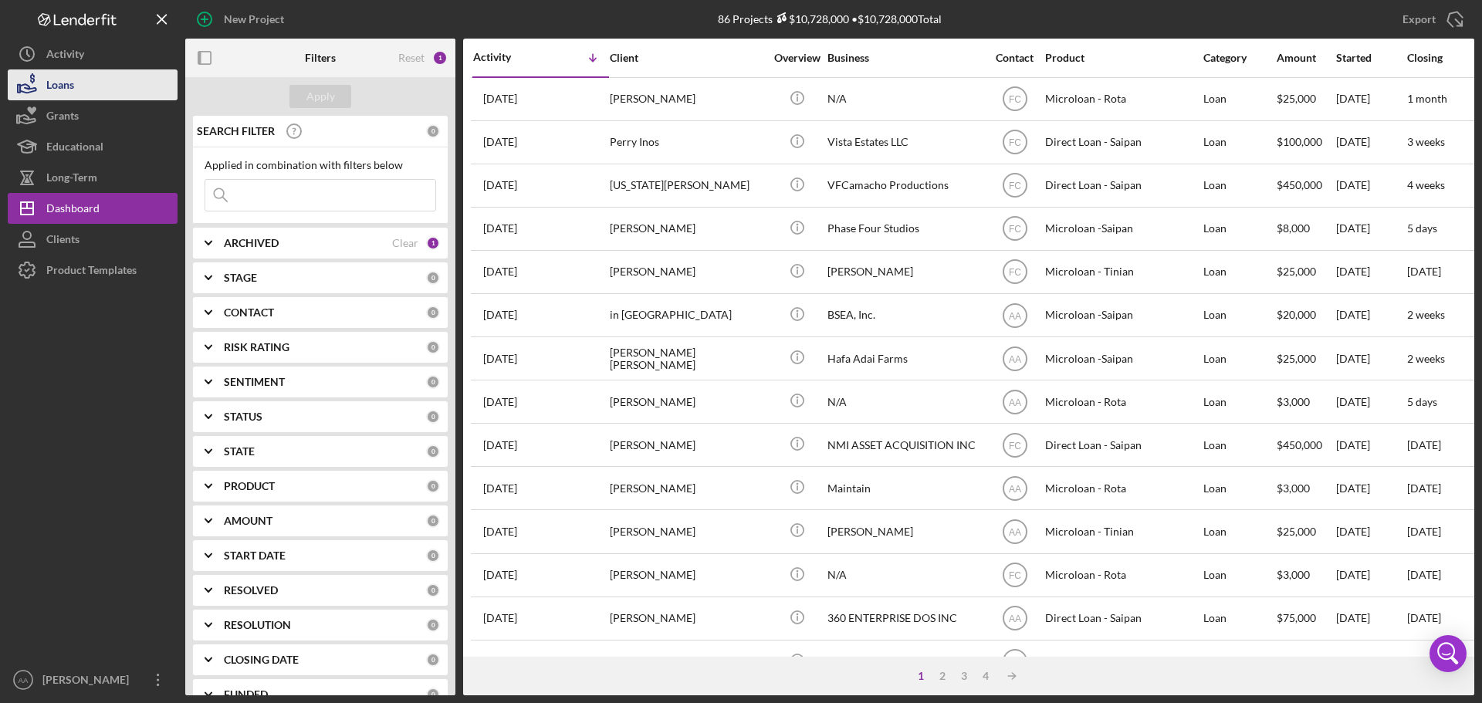 Image resolution: width=1482 pixels, height=703 pixels. What do you see at coordinates (500, 142) in the screenshot?
I see `time: 2025-08-29 00:55` at bounding box center [500, 142].